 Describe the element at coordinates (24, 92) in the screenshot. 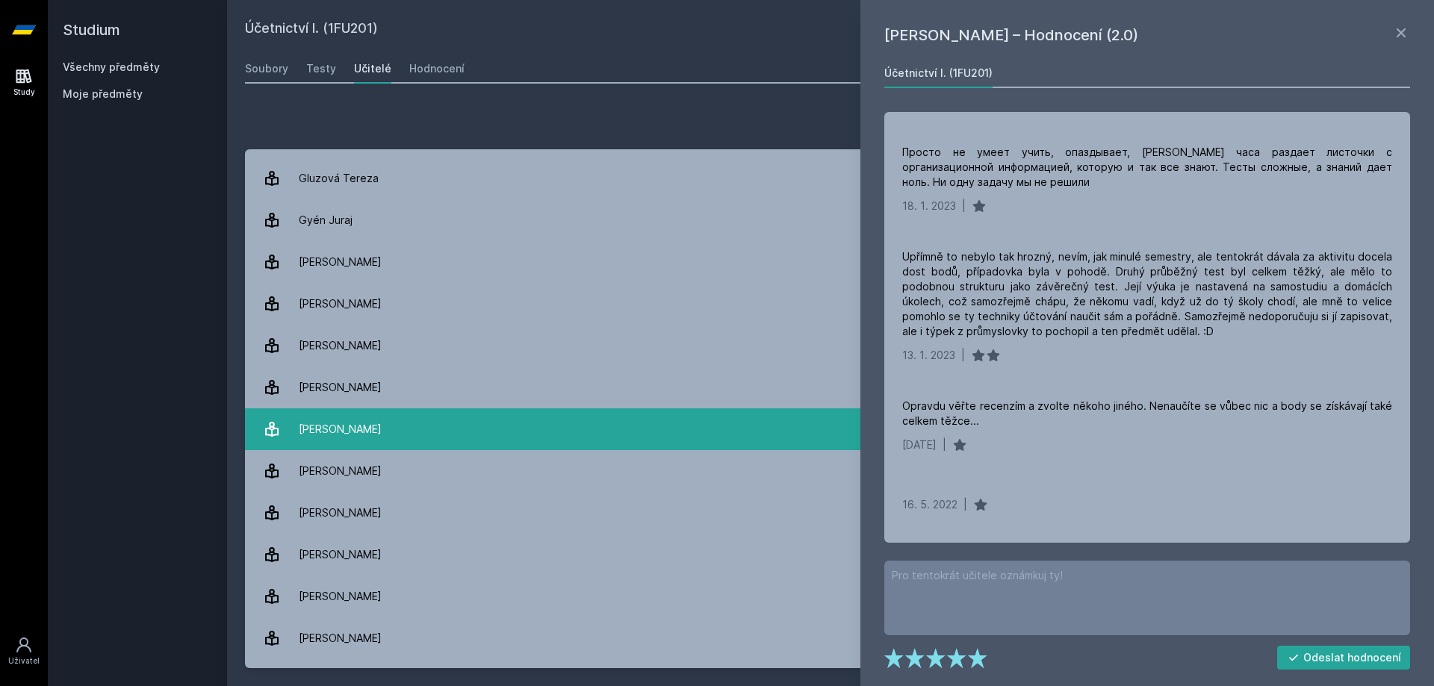

I see `div: Study` at that location.